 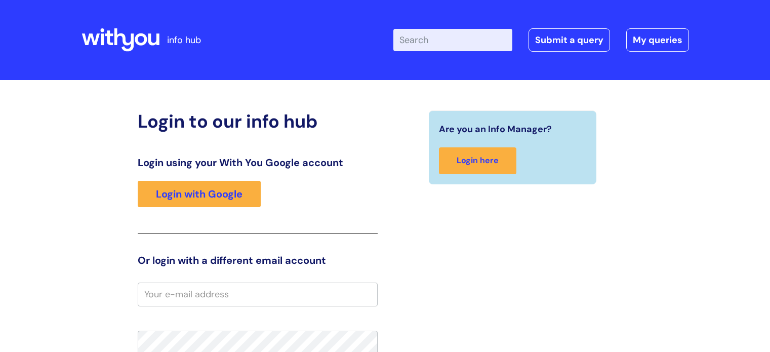 I want to click on h2: Login to our info hub, so click(x=258, y=121).